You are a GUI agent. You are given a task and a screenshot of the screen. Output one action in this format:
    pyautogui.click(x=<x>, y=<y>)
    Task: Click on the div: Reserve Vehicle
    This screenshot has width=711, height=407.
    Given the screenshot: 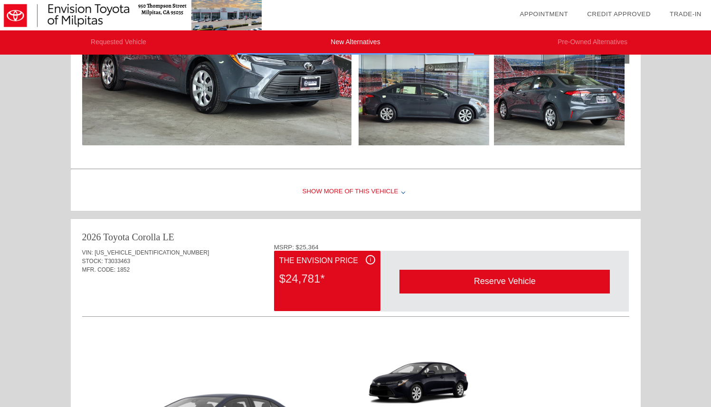 What is the action you would take?
    pyautogui.click(x=504, y=281)
    